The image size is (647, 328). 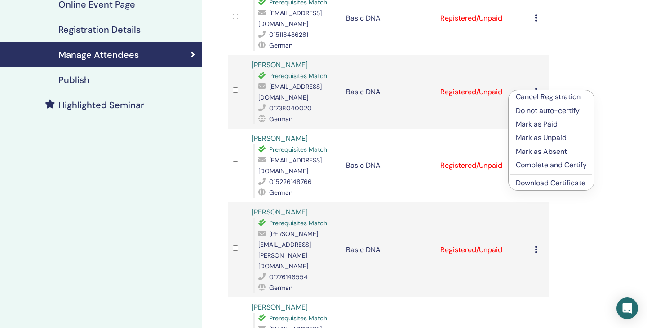 What do you see at coordinates (290, 182) in the screenshot?
I see `span: 015226148766` at bounding box center [290, 182].